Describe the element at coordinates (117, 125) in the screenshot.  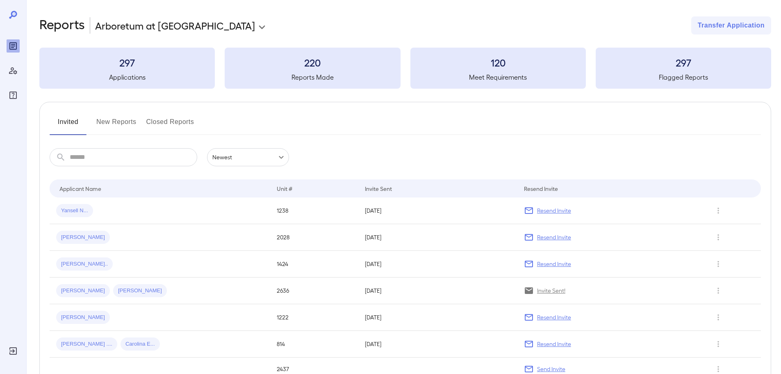
I see `button: New Reports` at that location.